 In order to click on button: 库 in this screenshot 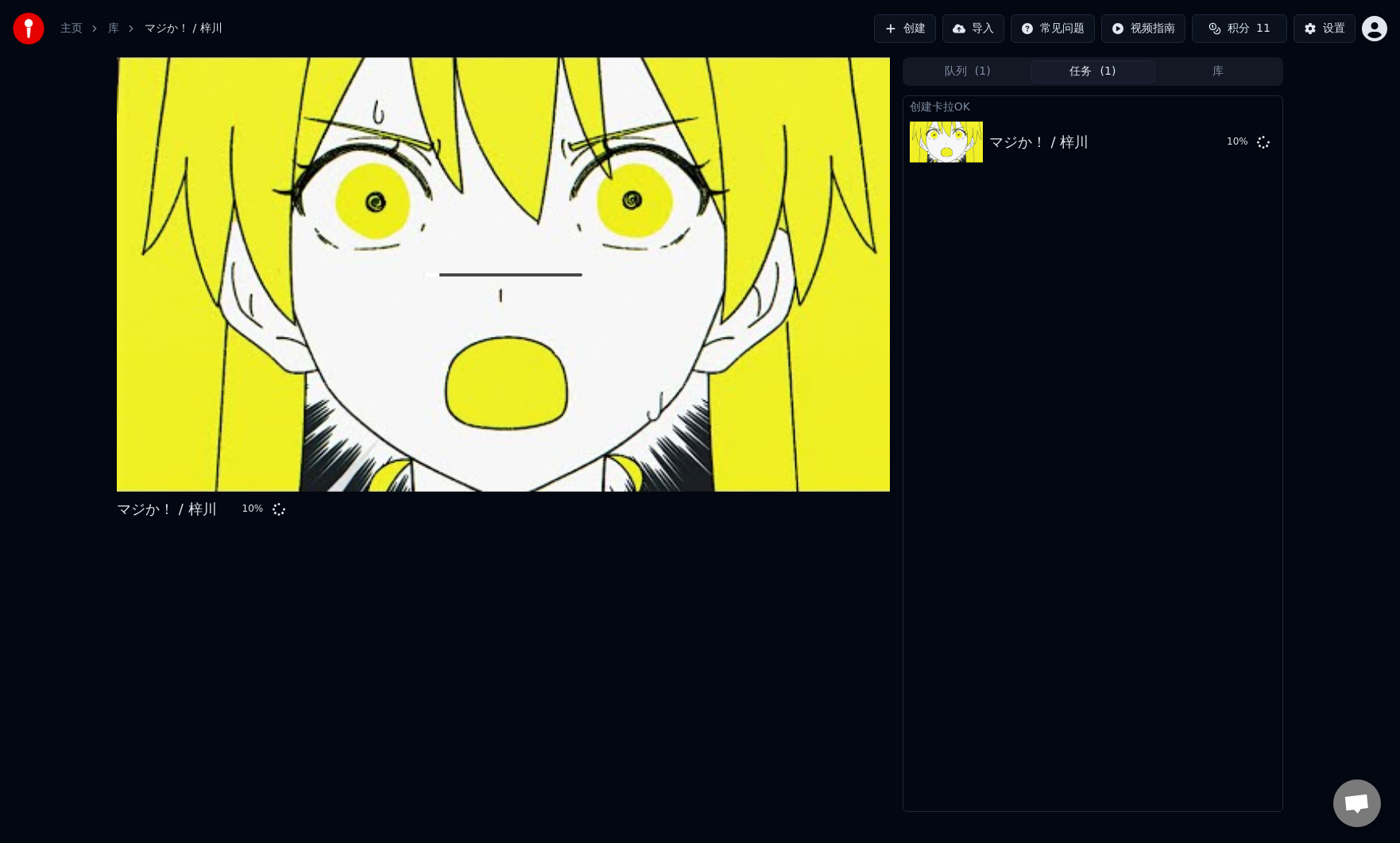, I will do `click(1218, 72)`.